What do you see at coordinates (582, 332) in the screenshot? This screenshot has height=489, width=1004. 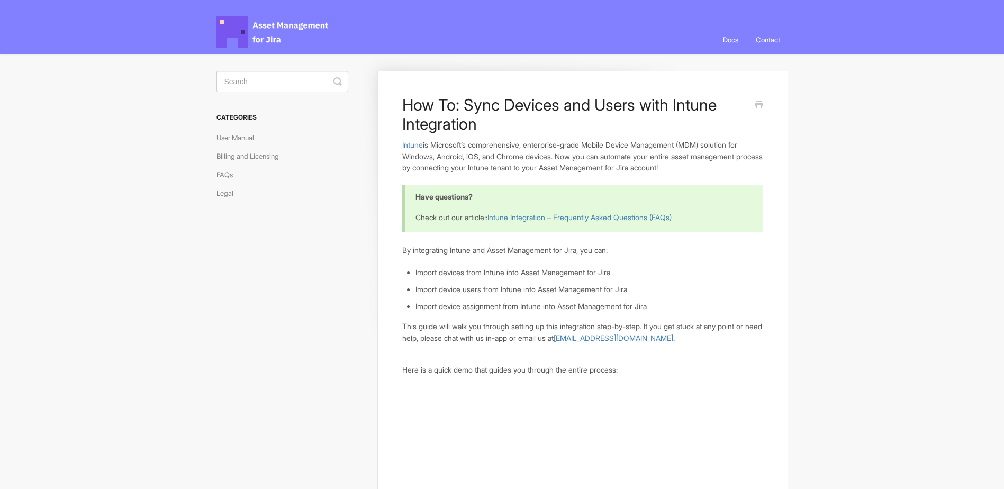 I see `p: This guide will walk you through setting up this integration step-by-step. If you get stuck at an...` at bounding box center [582, 332].